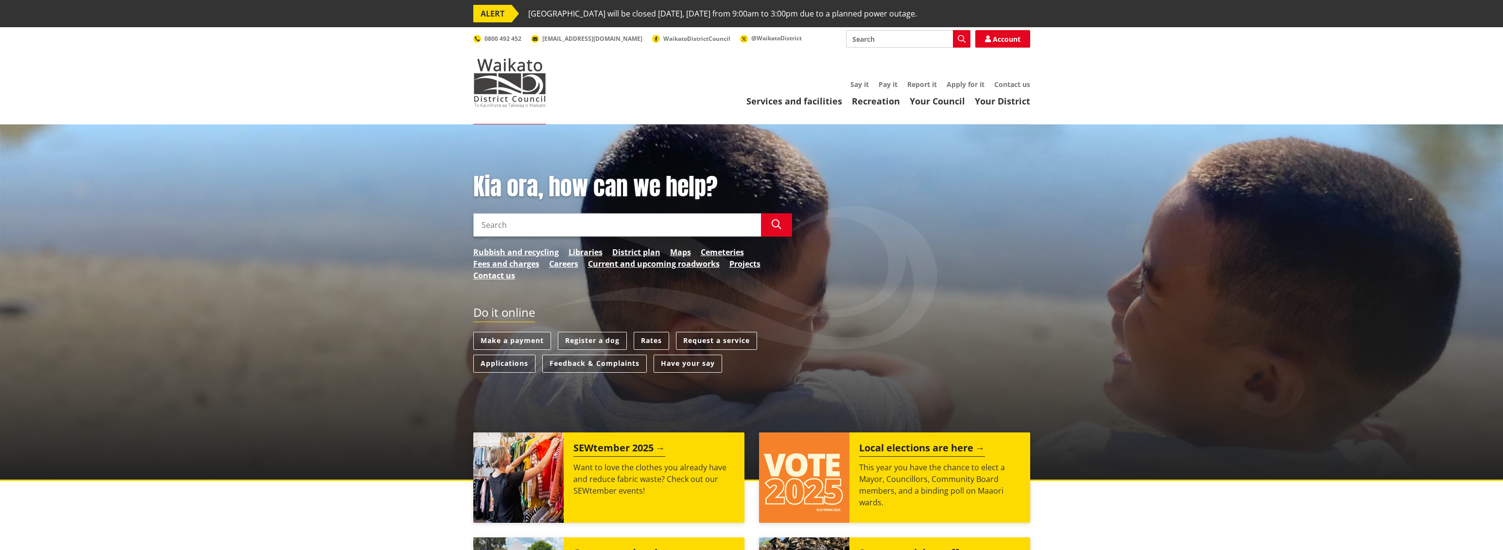  What do you see at coordinates (506, 264) in the screenshot?
I see `a: Fees and charges` at bounding box center [506, 264].